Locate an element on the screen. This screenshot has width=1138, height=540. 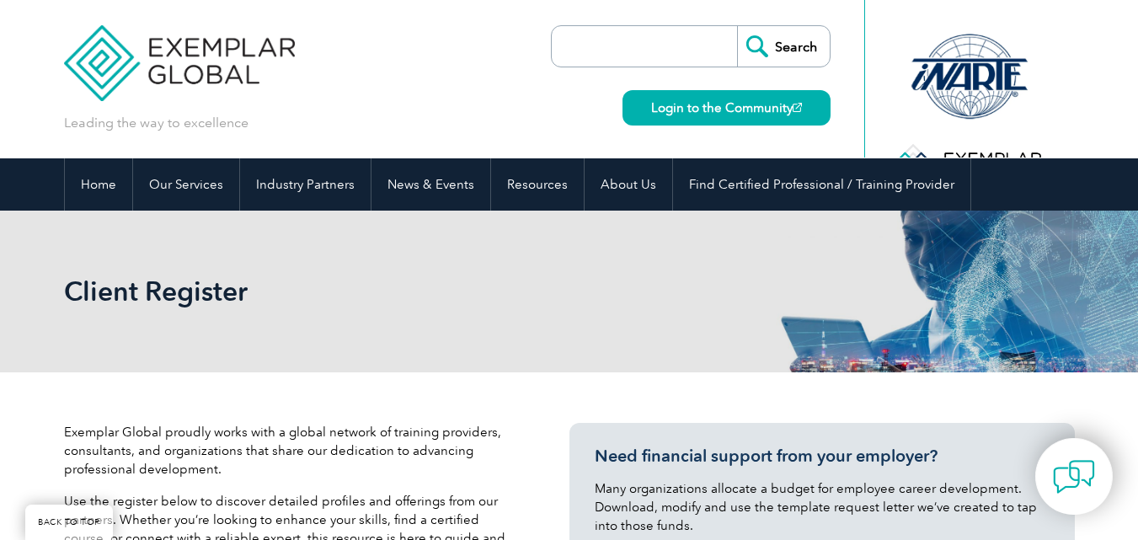
a: News & Events is located at coordinates (430, 184).